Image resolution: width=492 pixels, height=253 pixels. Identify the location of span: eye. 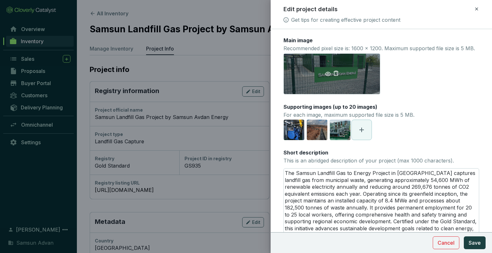
(328, 74).